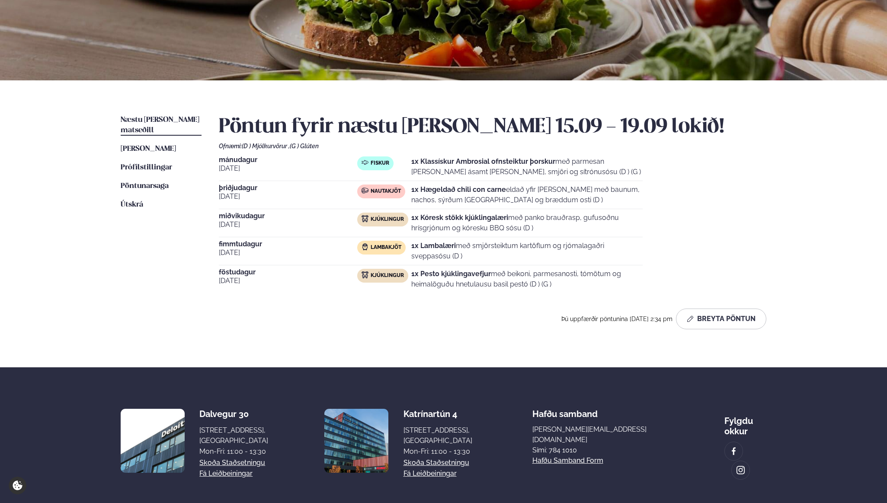 The width and height of the screenshot is (887, 503). I want to click on div: Katrínartún 4, so click(437, 414).